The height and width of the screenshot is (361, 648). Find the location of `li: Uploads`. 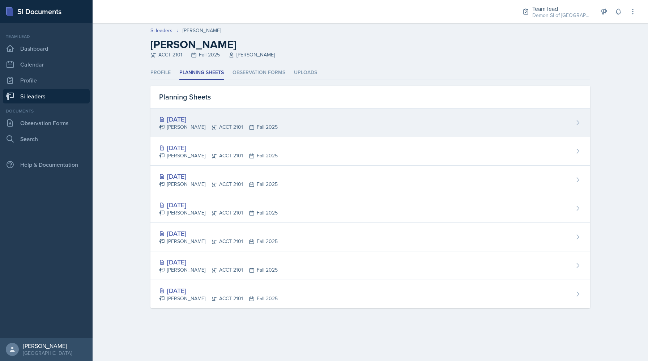

li: Uploads is located at coordinates (306, 73).